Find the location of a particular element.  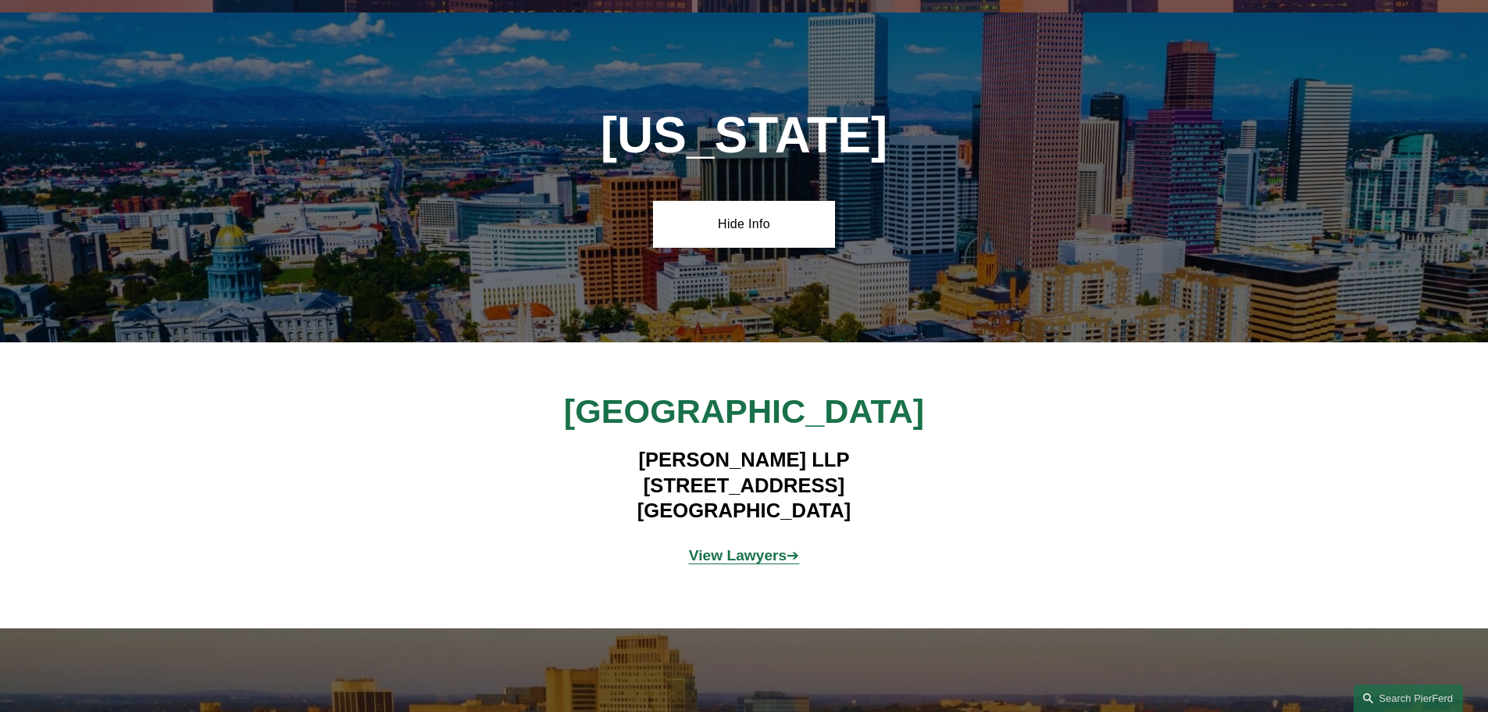

strong: View Lawyers is located at coordinates (738, 555).